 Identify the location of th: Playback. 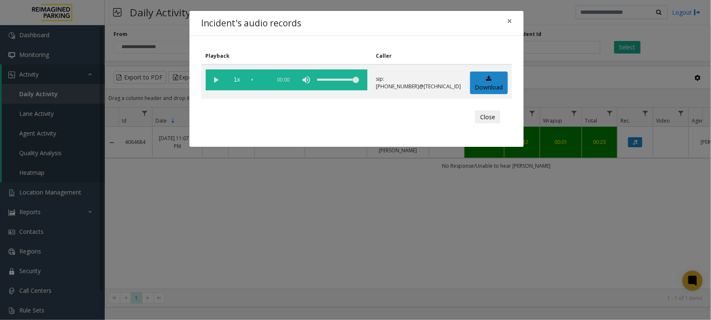
(286, 56).